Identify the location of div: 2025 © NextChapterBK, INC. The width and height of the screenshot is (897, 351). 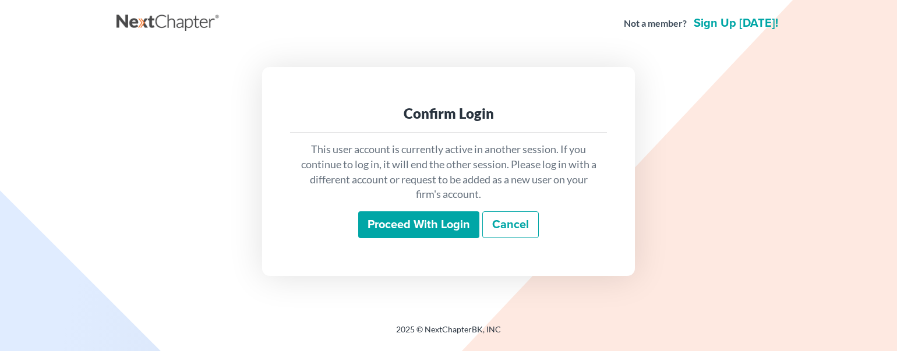
(449, 334).